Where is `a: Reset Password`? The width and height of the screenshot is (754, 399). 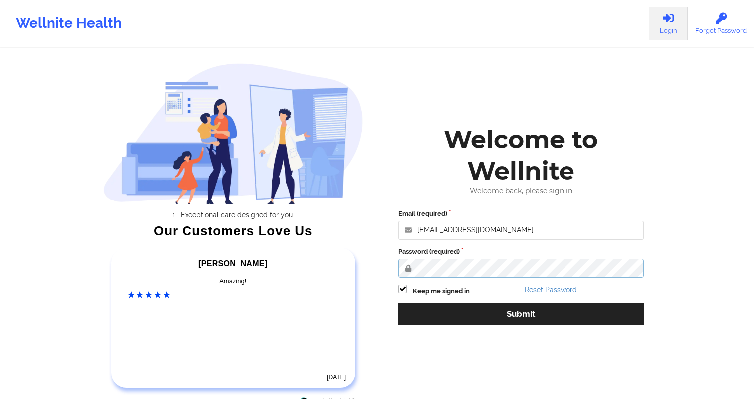 a: Reset Password is located at coordinates (551, 290).